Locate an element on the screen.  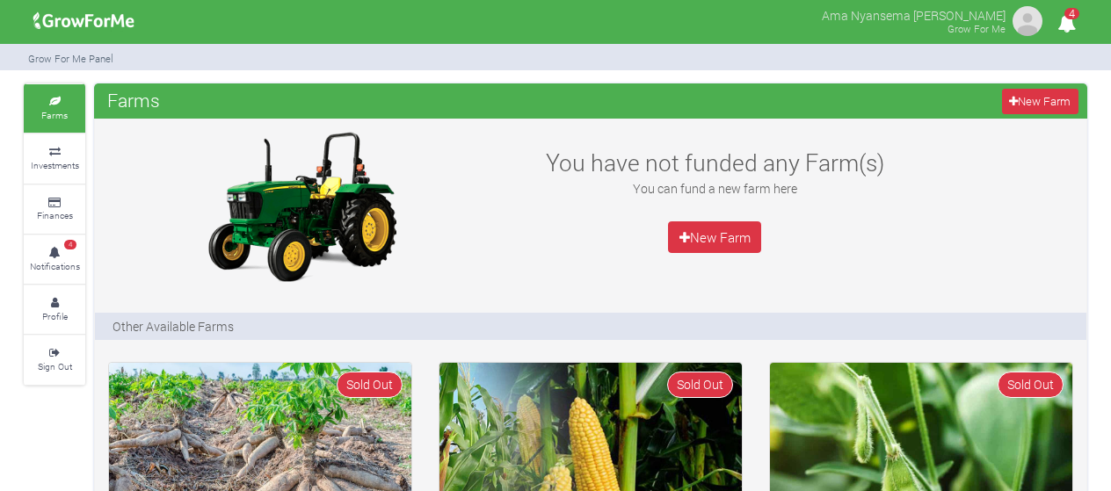
p: You can fund a new farm here is located at coordinates (714, 188).